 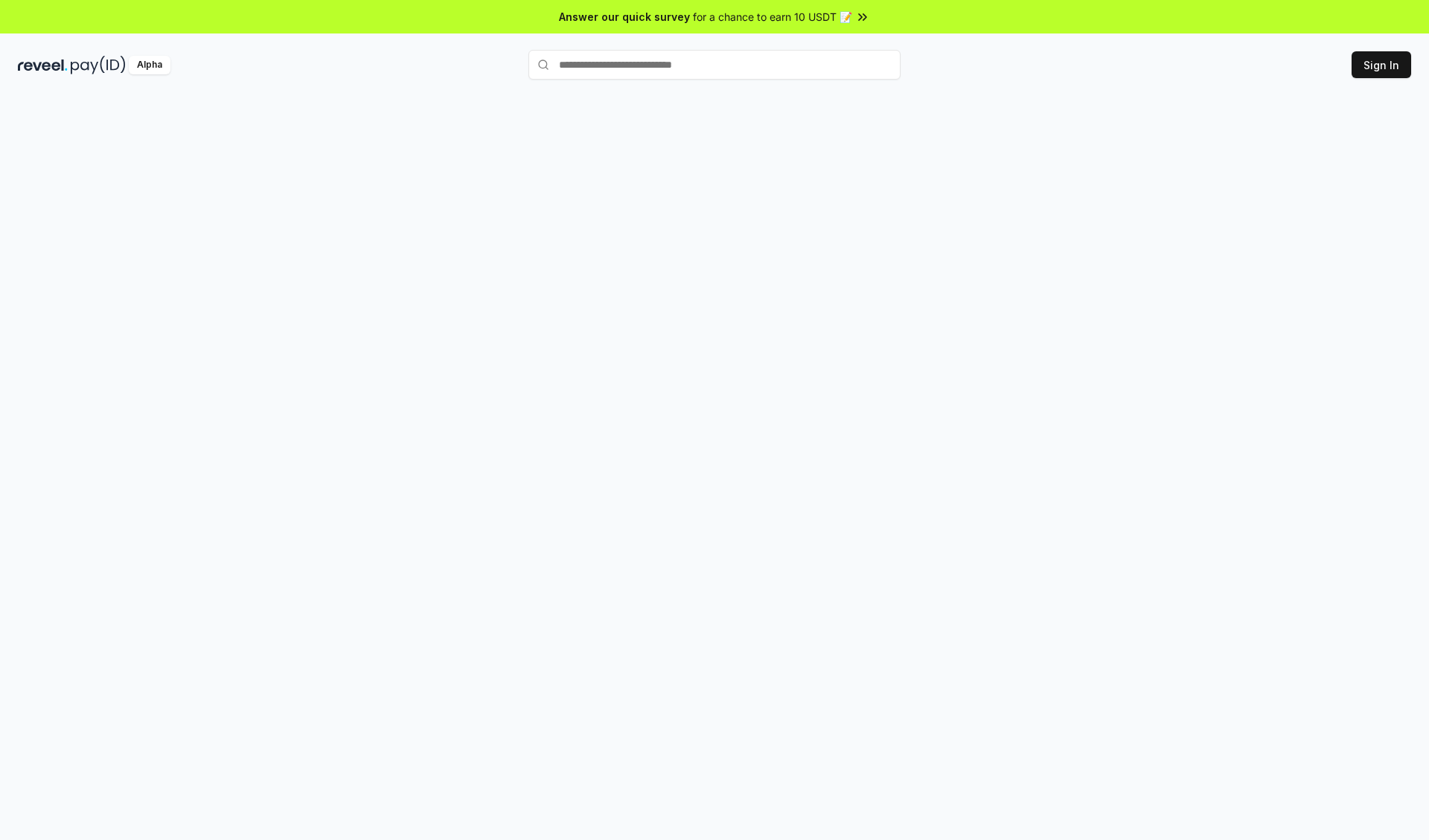 What do you see at coordinates (773, 16) in the screenshot?
I see `span: for a chance to earn 10 USDT 📝` at bounding box center [773, 16].